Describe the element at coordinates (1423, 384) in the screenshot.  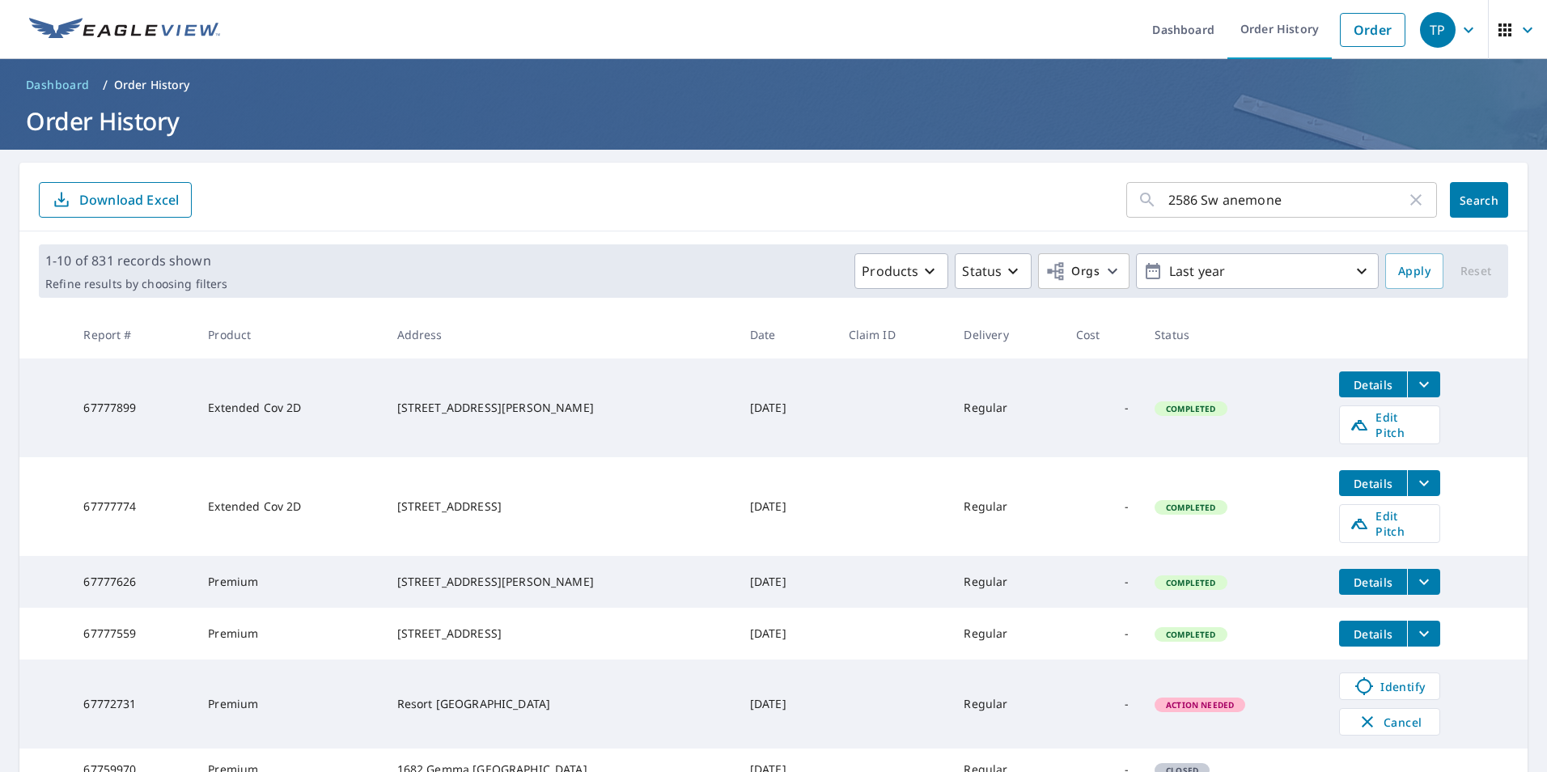
I see `button: filesDropdownBtn-67777899` at that location.